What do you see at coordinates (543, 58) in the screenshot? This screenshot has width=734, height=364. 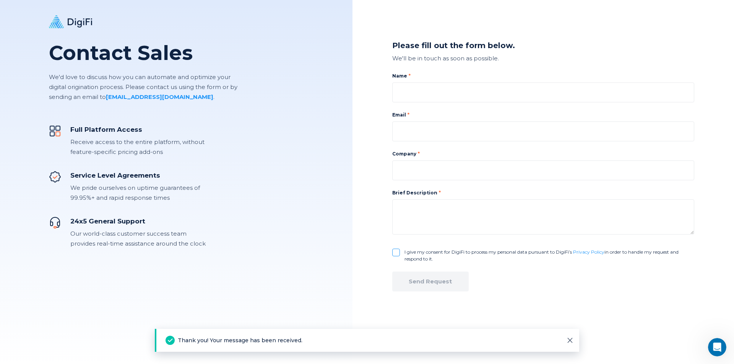 I see `div: We'll be in touch as soon as possible.` at bounding box center [543, 58].